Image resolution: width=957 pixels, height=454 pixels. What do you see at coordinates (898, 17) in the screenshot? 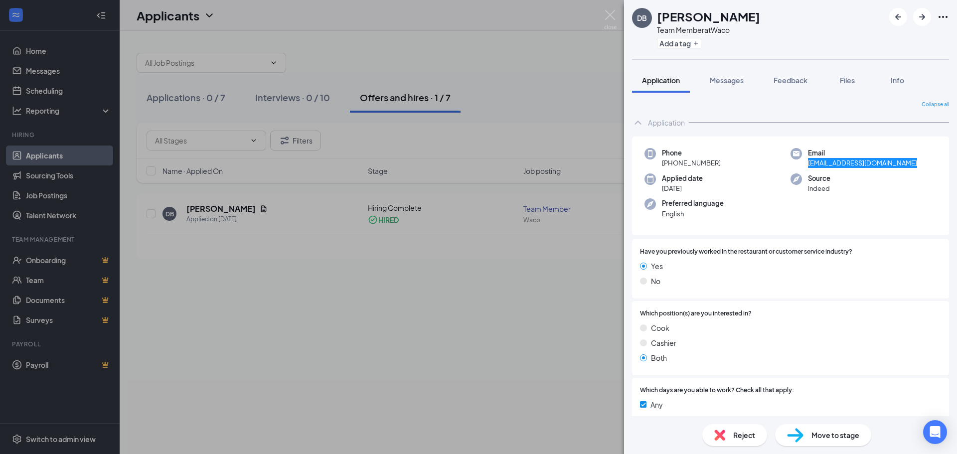
I see `button: ArrowLeftNew` at bounding box center [898, 17].